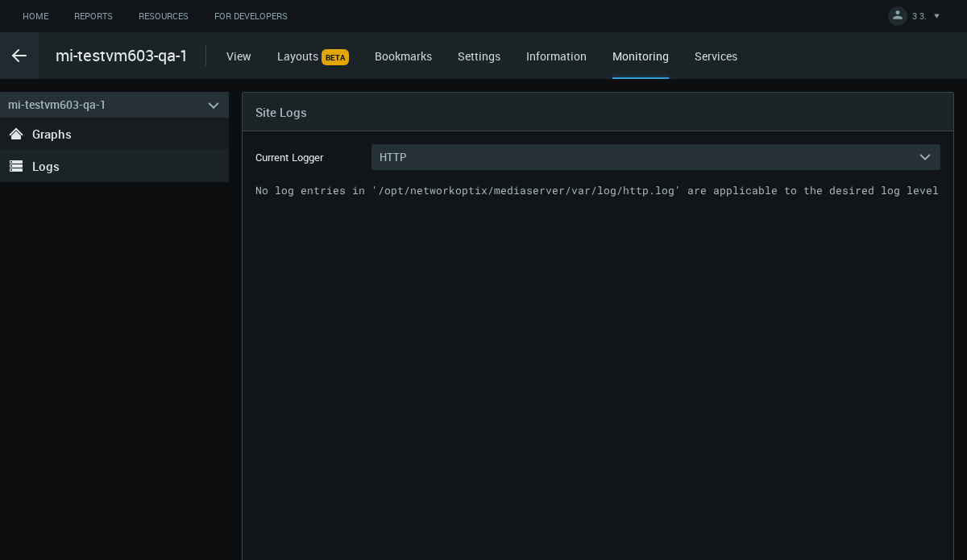  Describe the element at coordinates (46, 166) in the screenshot. I see `span: Logs` at that location.